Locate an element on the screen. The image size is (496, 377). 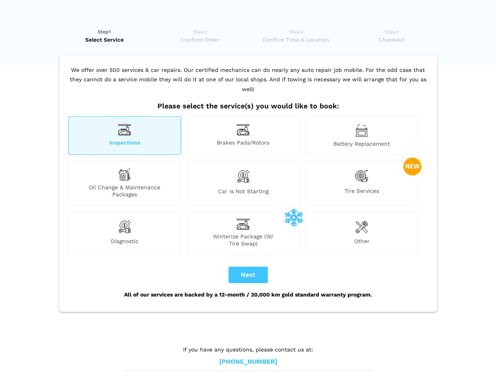
a: Step1 is located at coordinates (105, 36).